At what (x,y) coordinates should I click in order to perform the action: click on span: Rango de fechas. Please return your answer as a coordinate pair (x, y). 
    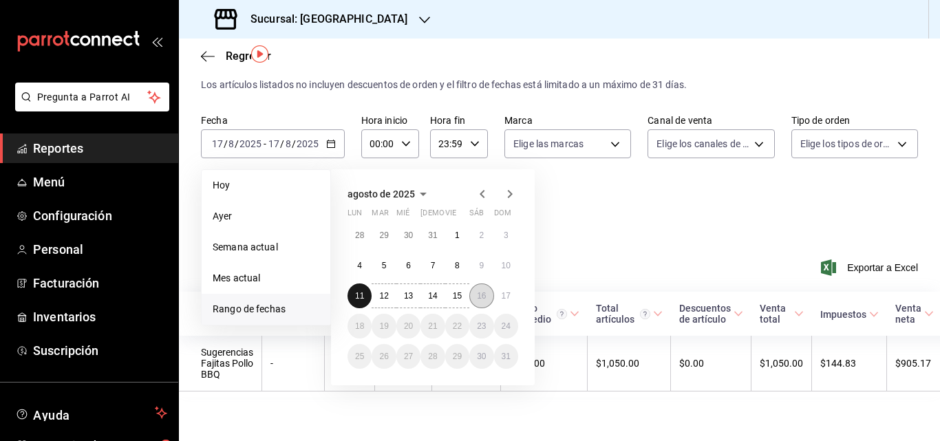
    Looking at the image, I should click on (266, 309).